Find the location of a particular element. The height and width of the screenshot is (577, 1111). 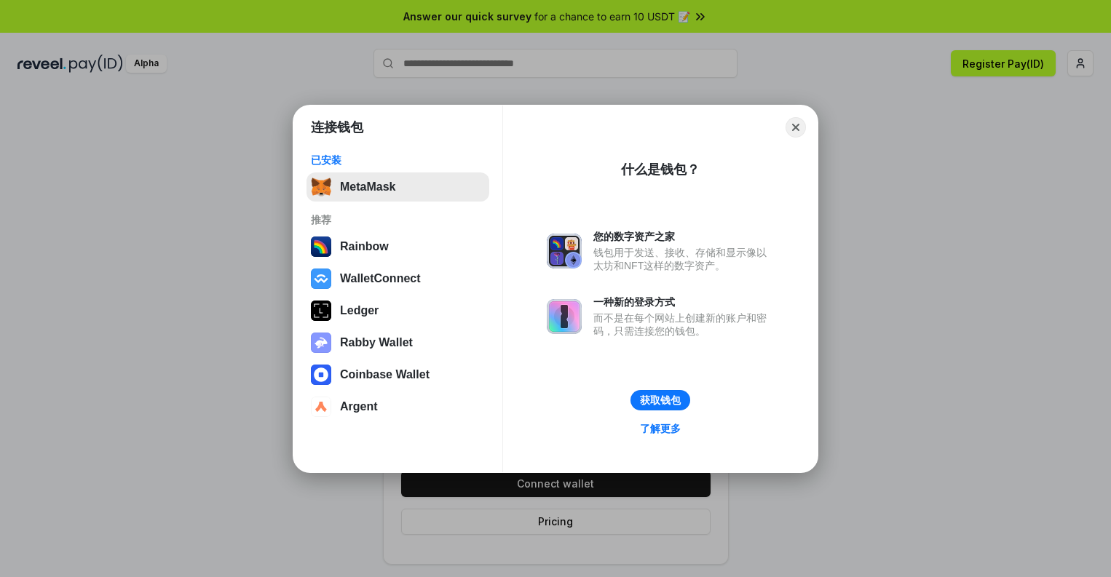

div: Coinbase Wallet is located at coordinates (384, 375).